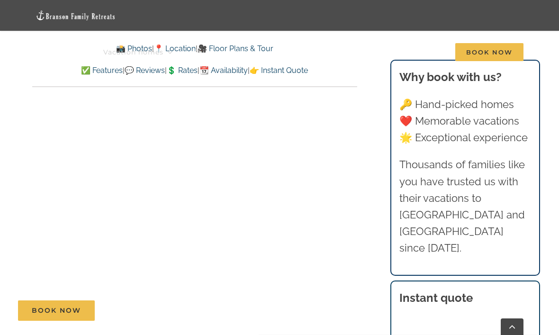  Describe the element at coordinates (102, 70) in the screenshot. I see `a: ✅ Features` at that location.